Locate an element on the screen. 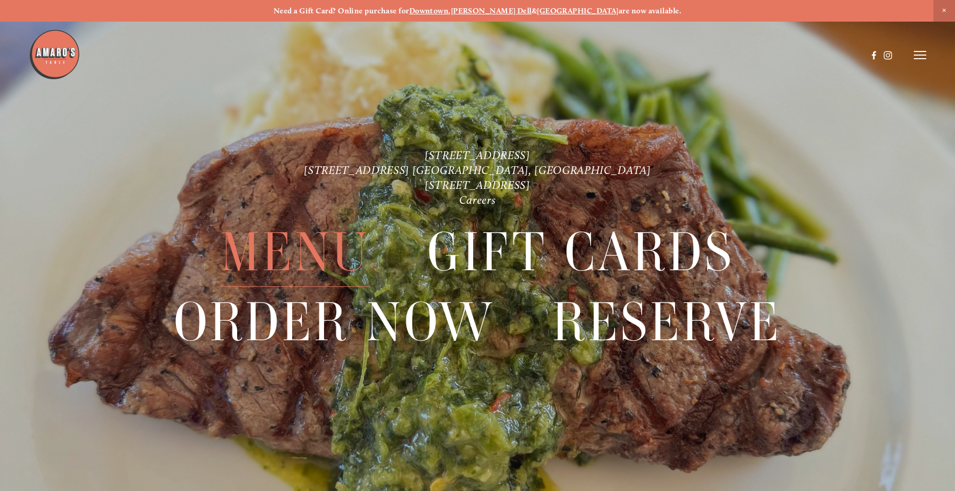 The width and height of the screenshot is (955, 491). strong: Need a Gift Card? Online purchase for is located at coordinates (341, 11).